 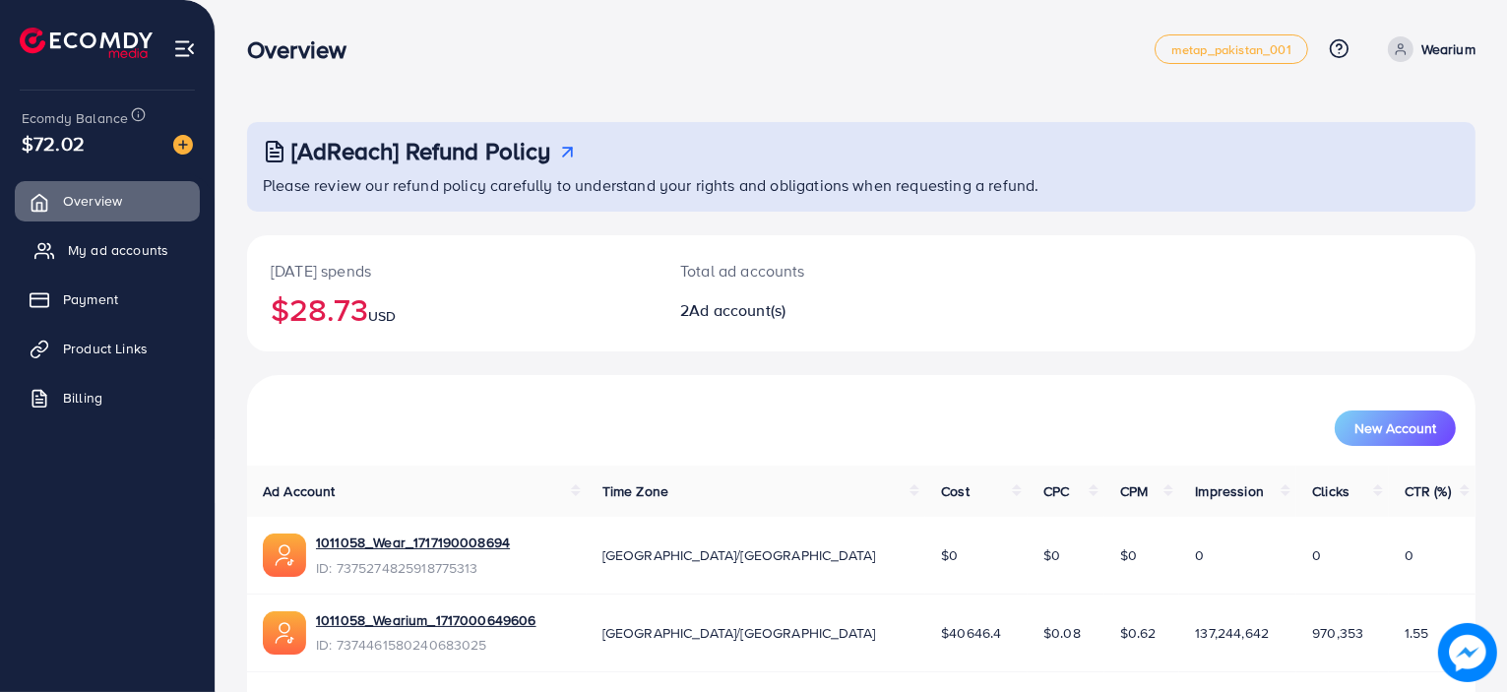 What do you see at coordinates (737, 310) in the screenshot?
I see `span: Ad account(s)` at bounding box center [737, 310].